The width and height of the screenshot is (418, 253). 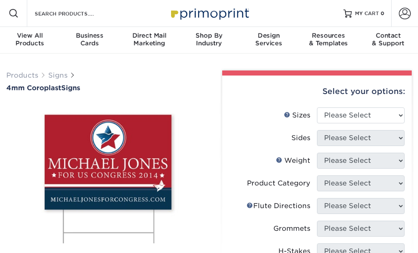 I want to click on div: Services, so click(x=269, y=39).